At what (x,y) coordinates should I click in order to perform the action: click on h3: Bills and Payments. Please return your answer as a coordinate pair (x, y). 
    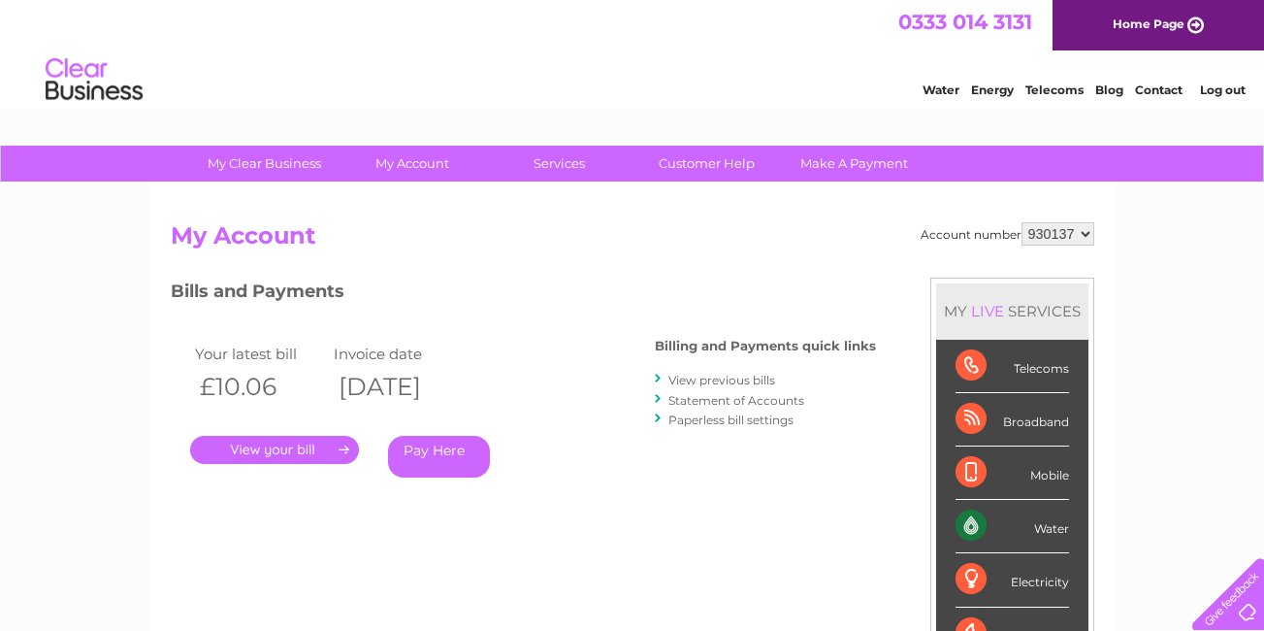
    Looking at the image, I should click on (523, 294).